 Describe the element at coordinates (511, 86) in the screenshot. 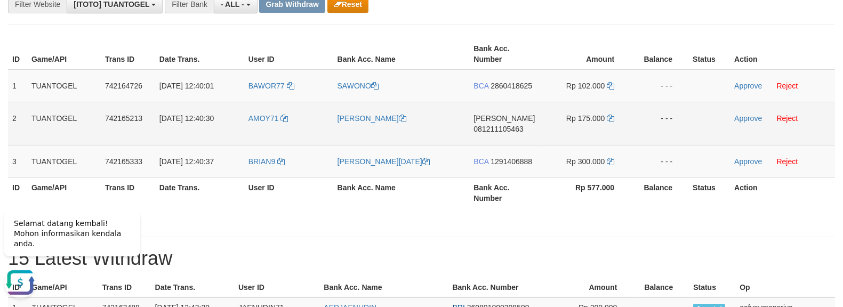

I see `span: Copy 2860418625 to clipboard` at that location.